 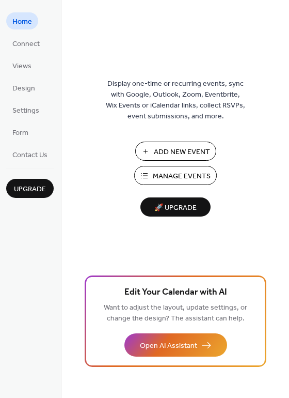 What do you see at coordinates (176, 175) in the screenshot?
I see `button: Manage Events` at bounding box center [176, 175].